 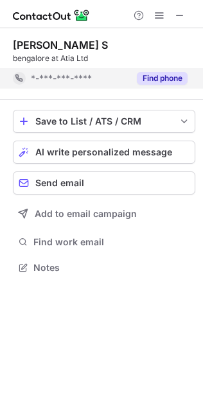 I want to click on button: Send email, so click(x=104, y=183).